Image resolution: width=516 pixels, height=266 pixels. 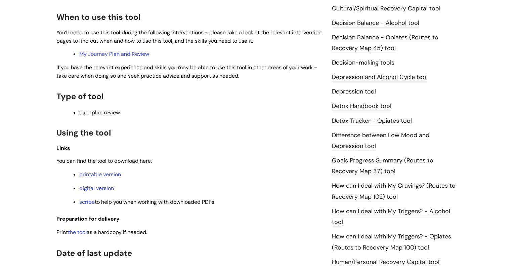 I want to click on span: Preparation for delivery, so click(x=88, y=218).